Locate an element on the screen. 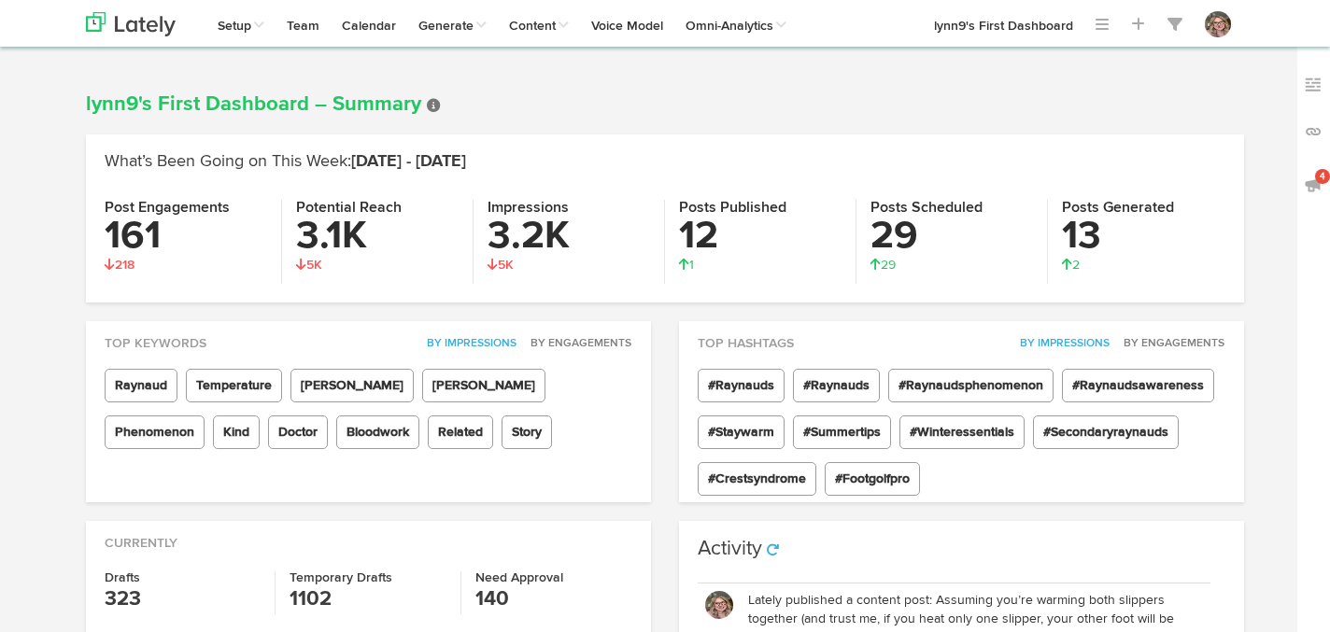 The width and height of the screenshot is (1330, 632). span: 4 is located at coordinates (1322, 176).